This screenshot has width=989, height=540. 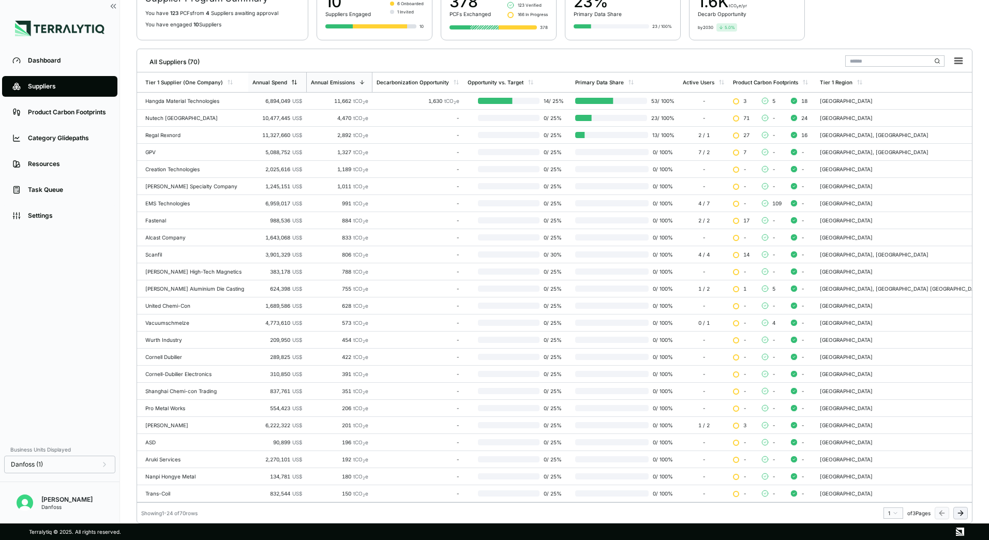 I want to click on div: 1,689,586, so click(x=277, y=306).